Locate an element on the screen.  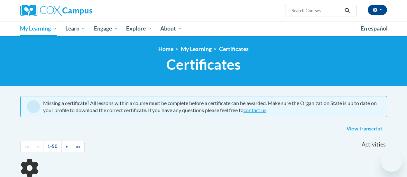
a: En español is located at coordinates (374, 29).